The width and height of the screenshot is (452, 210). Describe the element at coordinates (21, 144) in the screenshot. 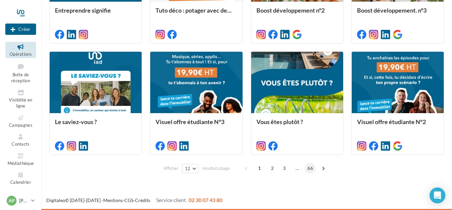

I see `span: Contacts` at that location.